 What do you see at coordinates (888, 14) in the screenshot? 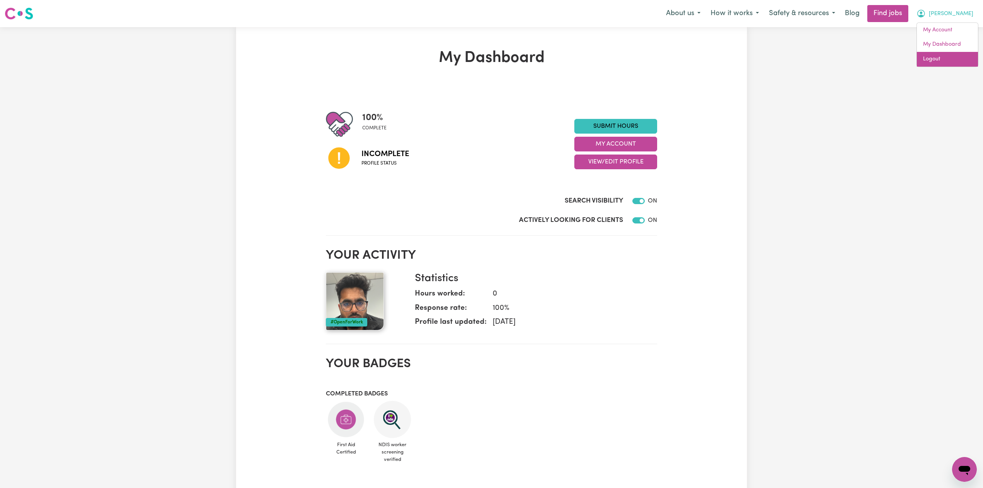
I see `a: Find jobs` at bounding box center [888, 14].